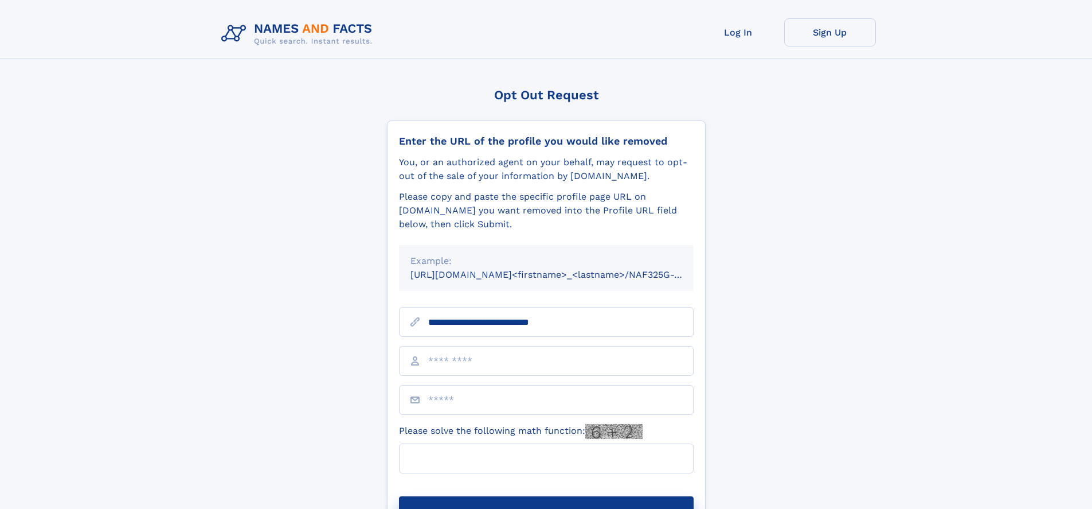 Image resolution: width=1092 pixels, height=509 pixels. What do you see at coordinates (546, 261) in the screenshot?
I see `div: Example:` at bounding box center [546, 261].